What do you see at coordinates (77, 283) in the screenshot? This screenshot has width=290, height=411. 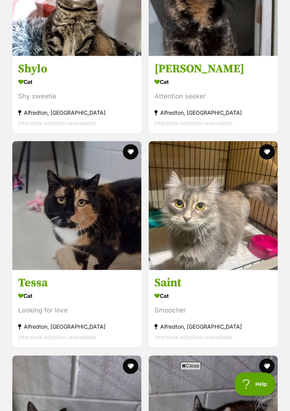 I see `h3: Tessa` at bounding box center [77, 283].